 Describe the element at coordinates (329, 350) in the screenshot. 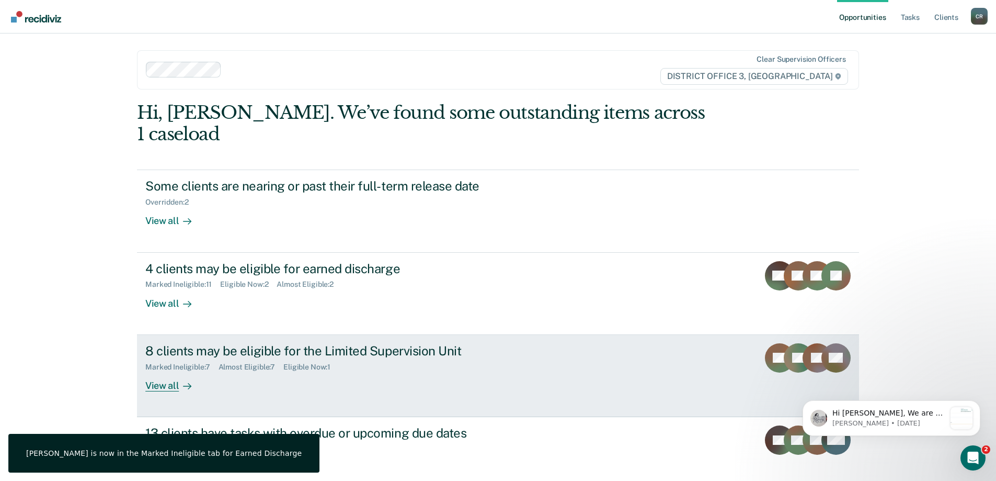

I see `div: 8 clients may be eligible for the Limited Supervision Unit` at that location.